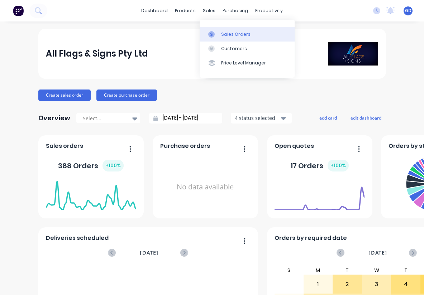  I want to click on div: W, so click(377, 270).